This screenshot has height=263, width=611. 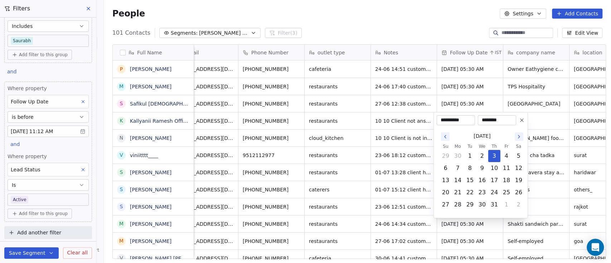 I want to click on table: July 2025, so click(x=482, y=177).